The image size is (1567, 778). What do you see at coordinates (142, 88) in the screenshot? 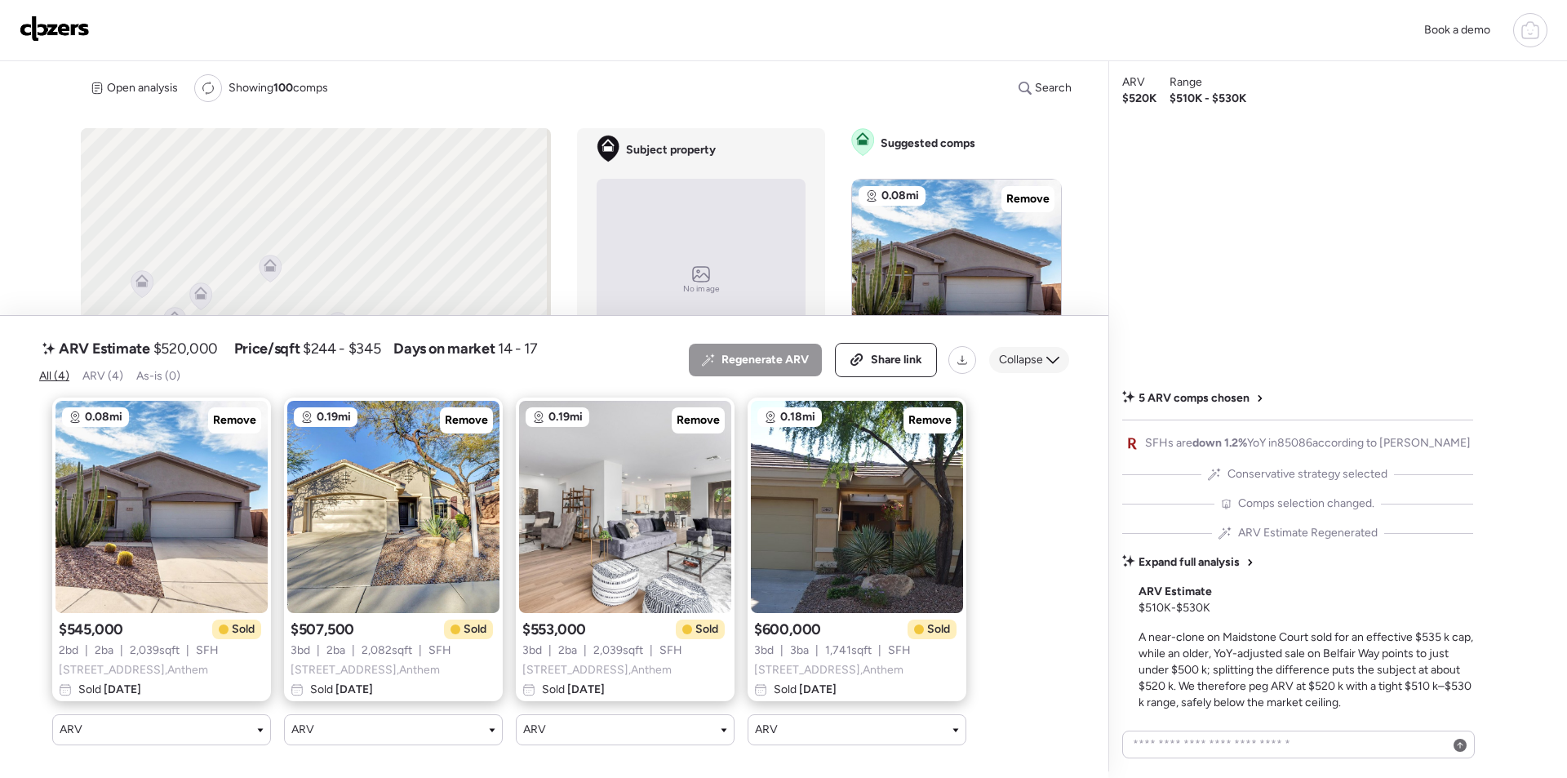
I see `span: Open analysis` at bounding box center [142, 88].